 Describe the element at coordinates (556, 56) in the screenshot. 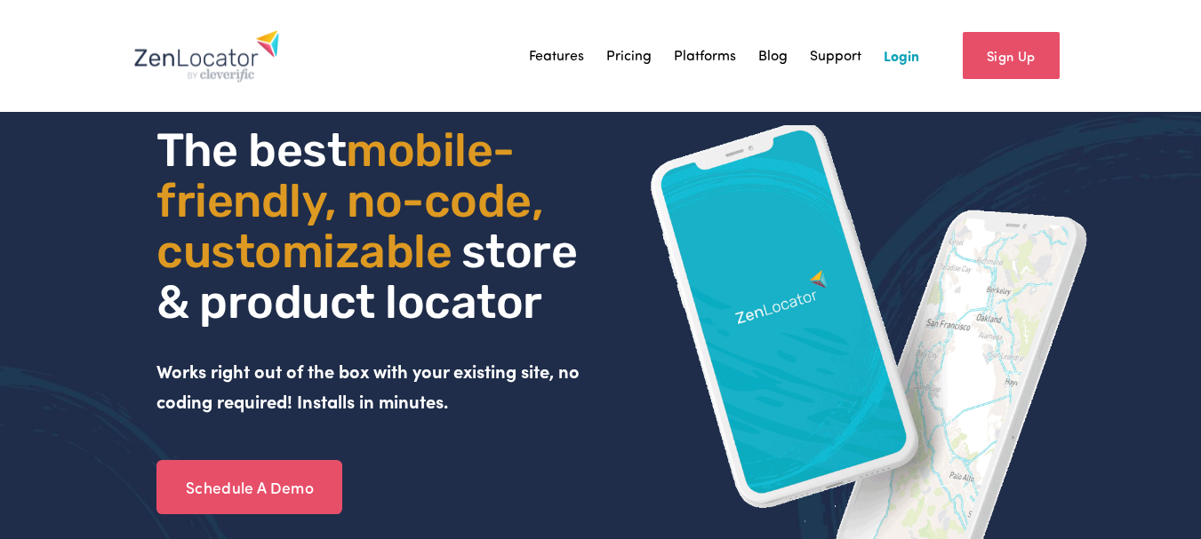

I see `a: Features` at that location.